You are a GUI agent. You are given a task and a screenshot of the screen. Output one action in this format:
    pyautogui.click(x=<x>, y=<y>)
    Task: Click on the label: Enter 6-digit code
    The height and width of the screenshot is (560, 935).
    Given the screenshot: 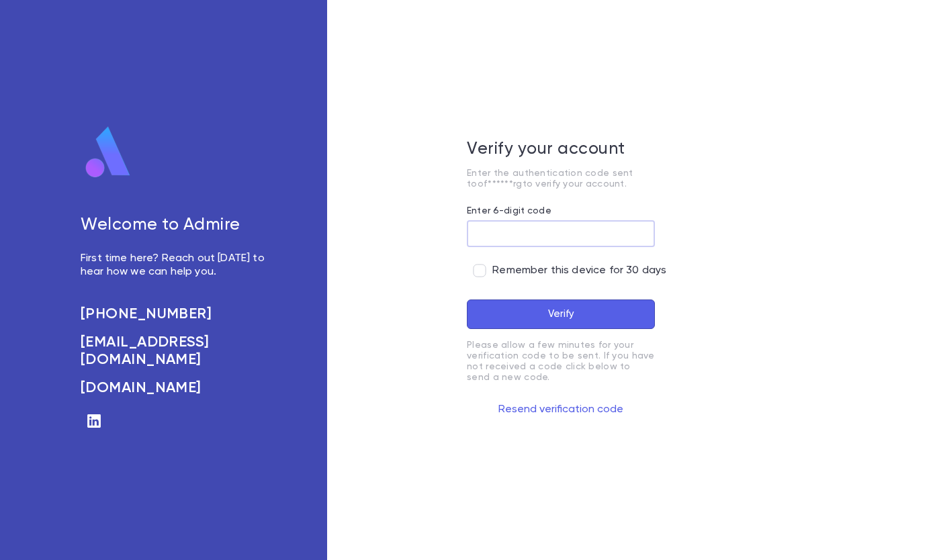 What is the action you would take?
    pyautogui.click(x=509, y=211)
    